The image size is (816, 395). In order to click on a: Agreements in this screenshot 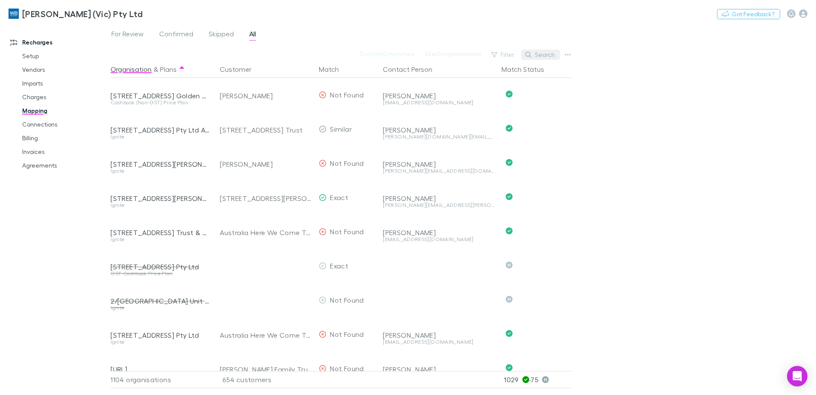, I will do `click(64, 165)`.